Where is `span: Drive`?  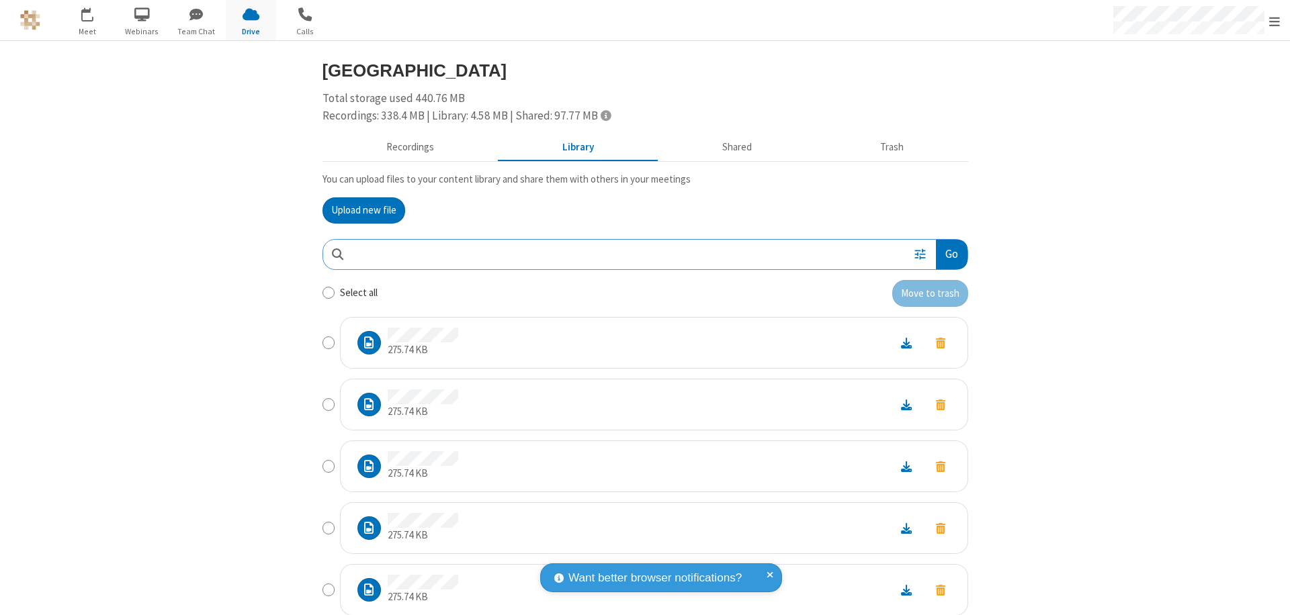
span: Drive is located at coordinates (251, 32).